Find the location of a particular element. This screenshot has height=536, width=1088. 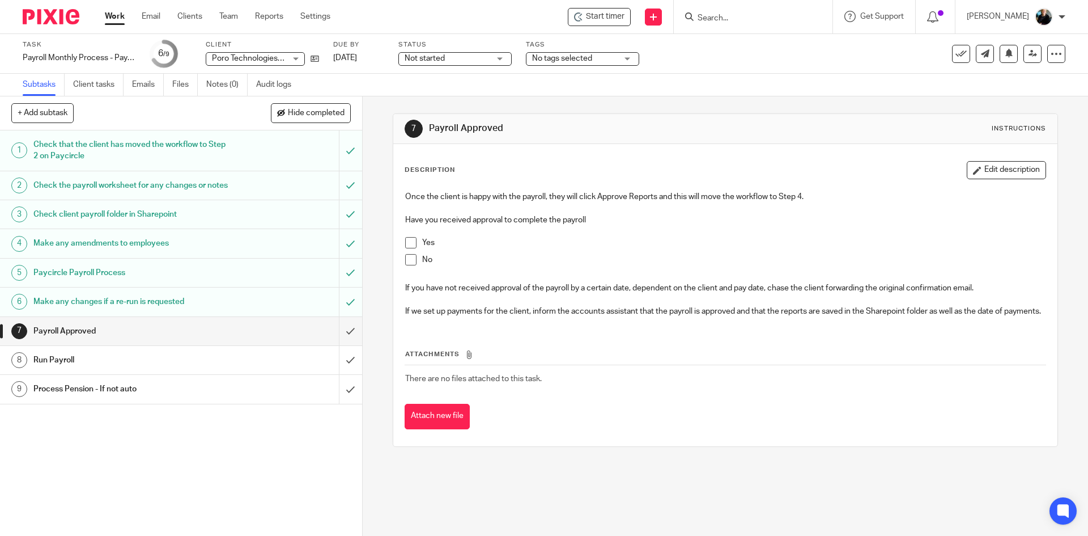

h1: Run Payroll is located at coordinates (132, 360).